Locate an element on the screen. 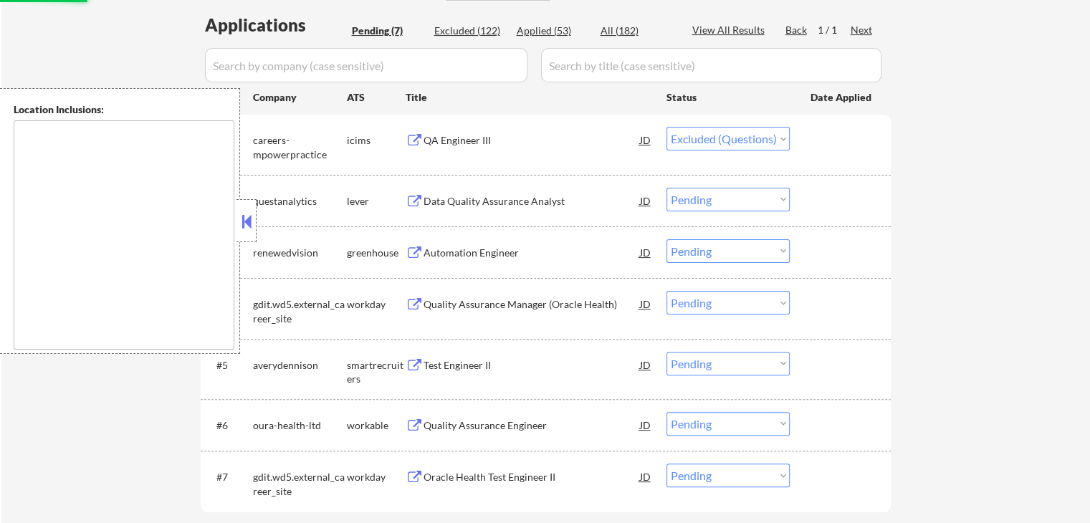 This screenshot has height=523, width=1090. div: Test Engineer II is located at coordinates (532, 365).